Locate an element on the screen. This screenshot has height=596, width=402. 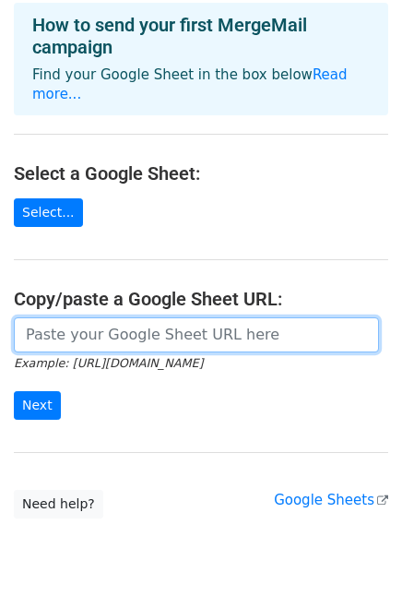
p: Find your Google Sheet in the box below is located at coordinates (201, 85).